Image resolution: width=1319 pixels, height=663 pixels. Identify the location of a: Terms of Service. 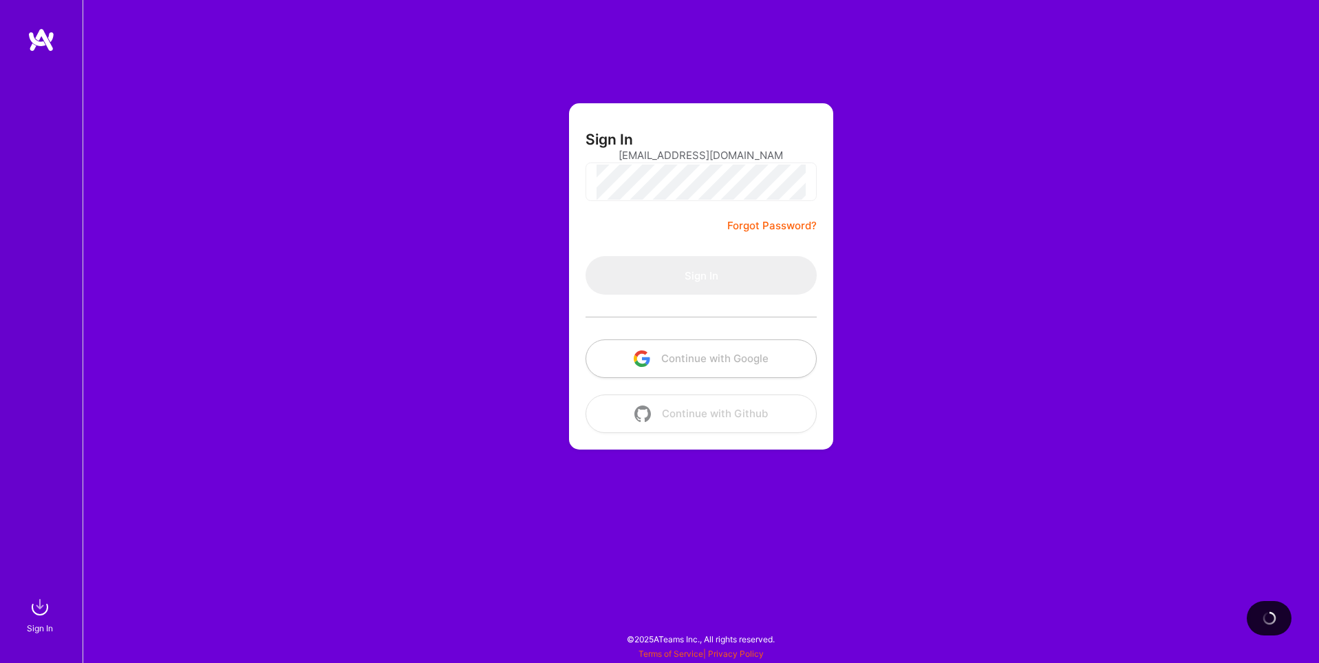
(671, 653).